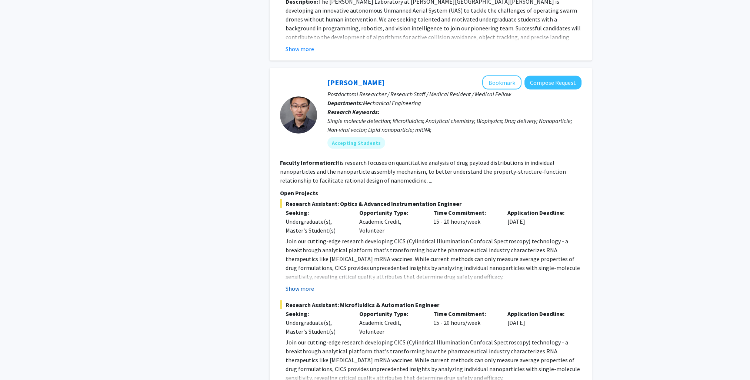  Describe the element at coordinates (356, 143) in the screenshot. I see `mat-chip: Accepting Students` at that location.